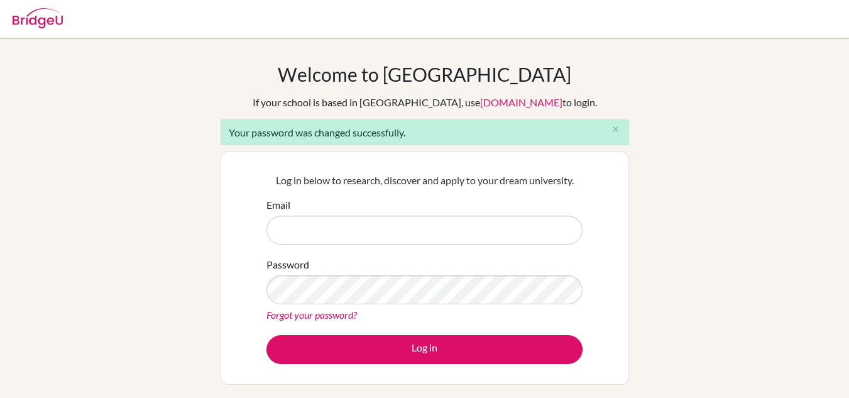  What do you see at coordinates (616, 129) in the screenshot?
I see `button: Close` at bounding box center [616, 129].